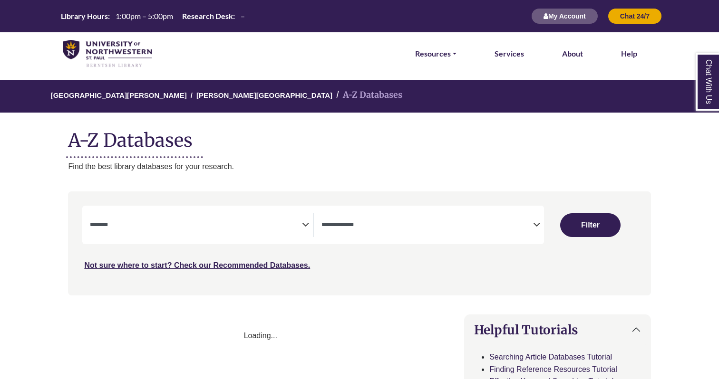  I want to click on a: Not sure where to start? Check our Recommended Databases., so click(197, 265).